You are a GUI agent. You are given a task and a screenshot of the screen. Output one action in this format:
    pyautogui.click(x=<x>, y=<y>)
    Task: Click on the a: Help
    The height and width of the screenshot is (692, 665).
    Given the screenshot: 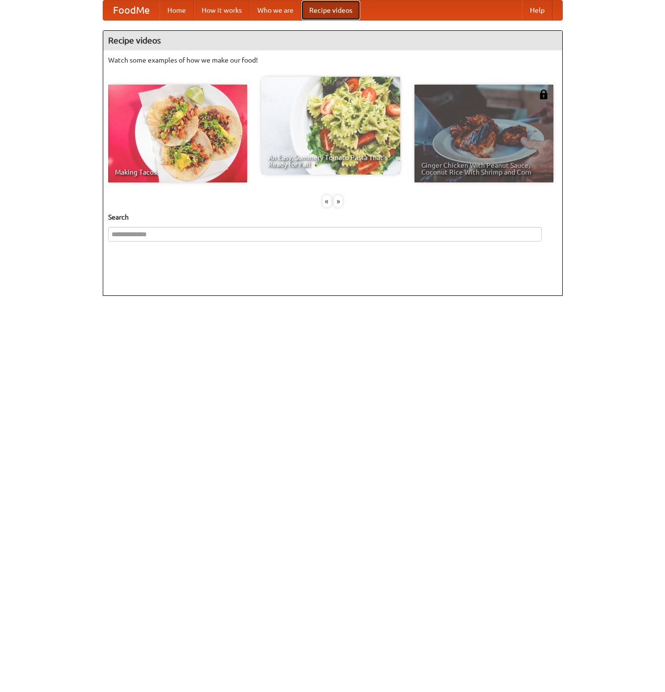 What is the action you would take?
    pyautogui.click(x=537, y=10)
    